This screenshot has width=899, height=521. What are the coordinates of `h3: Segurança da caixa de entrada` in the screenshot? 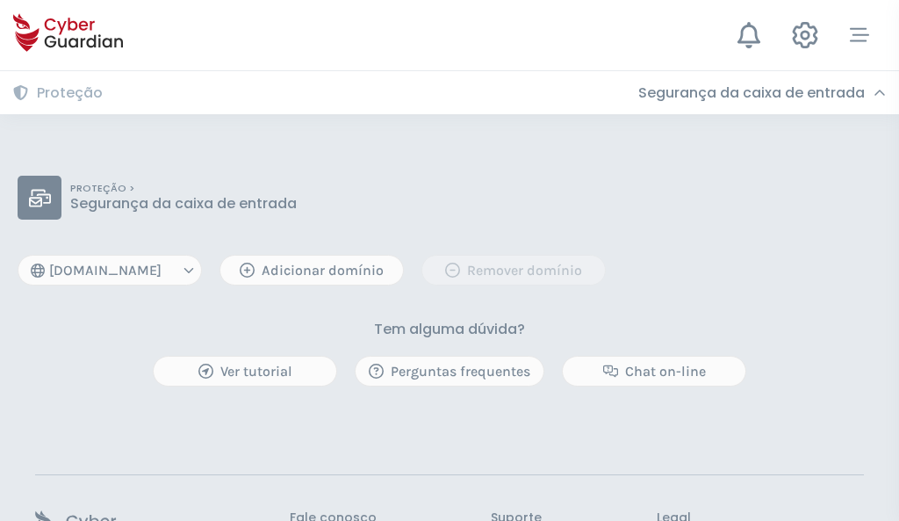 It's located at (752, 93).